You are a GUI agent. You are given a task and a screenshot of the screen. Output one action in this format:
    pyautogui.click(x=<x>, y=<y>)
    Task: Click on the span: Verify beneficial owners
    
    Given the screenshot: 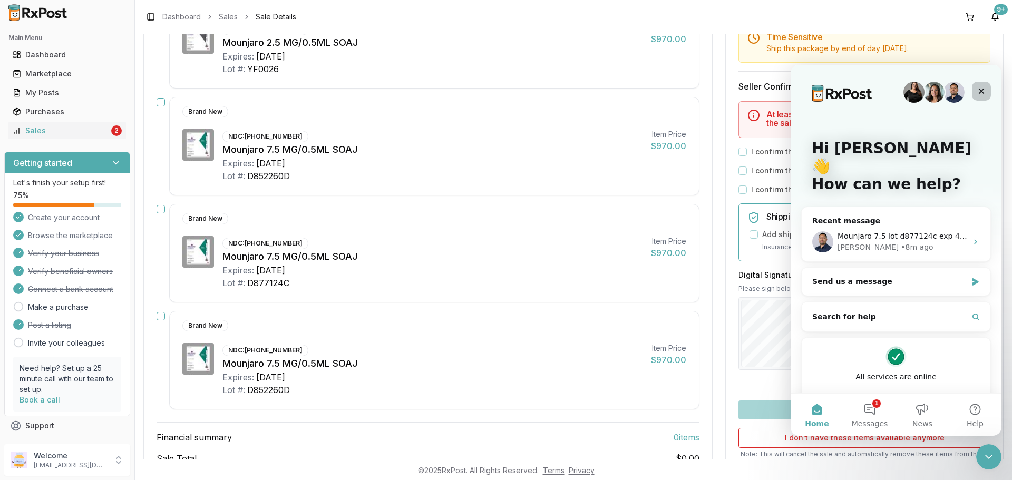 What is the action you would take?
    pyautogui.click(x=70, y=271)
    